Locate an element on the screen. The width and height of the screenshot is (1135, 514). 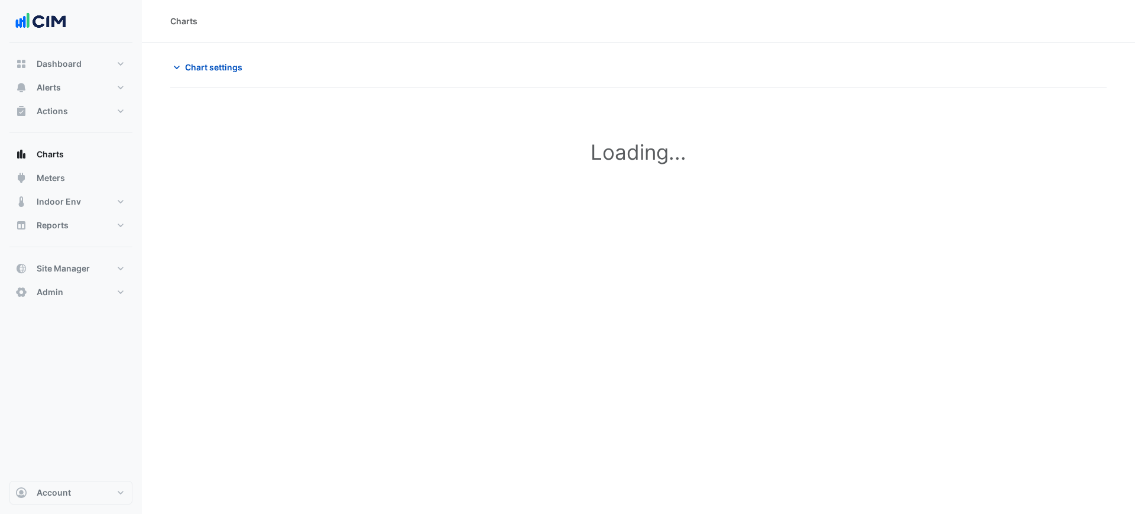
button: Site Manager is located at coordinates (71, 268).